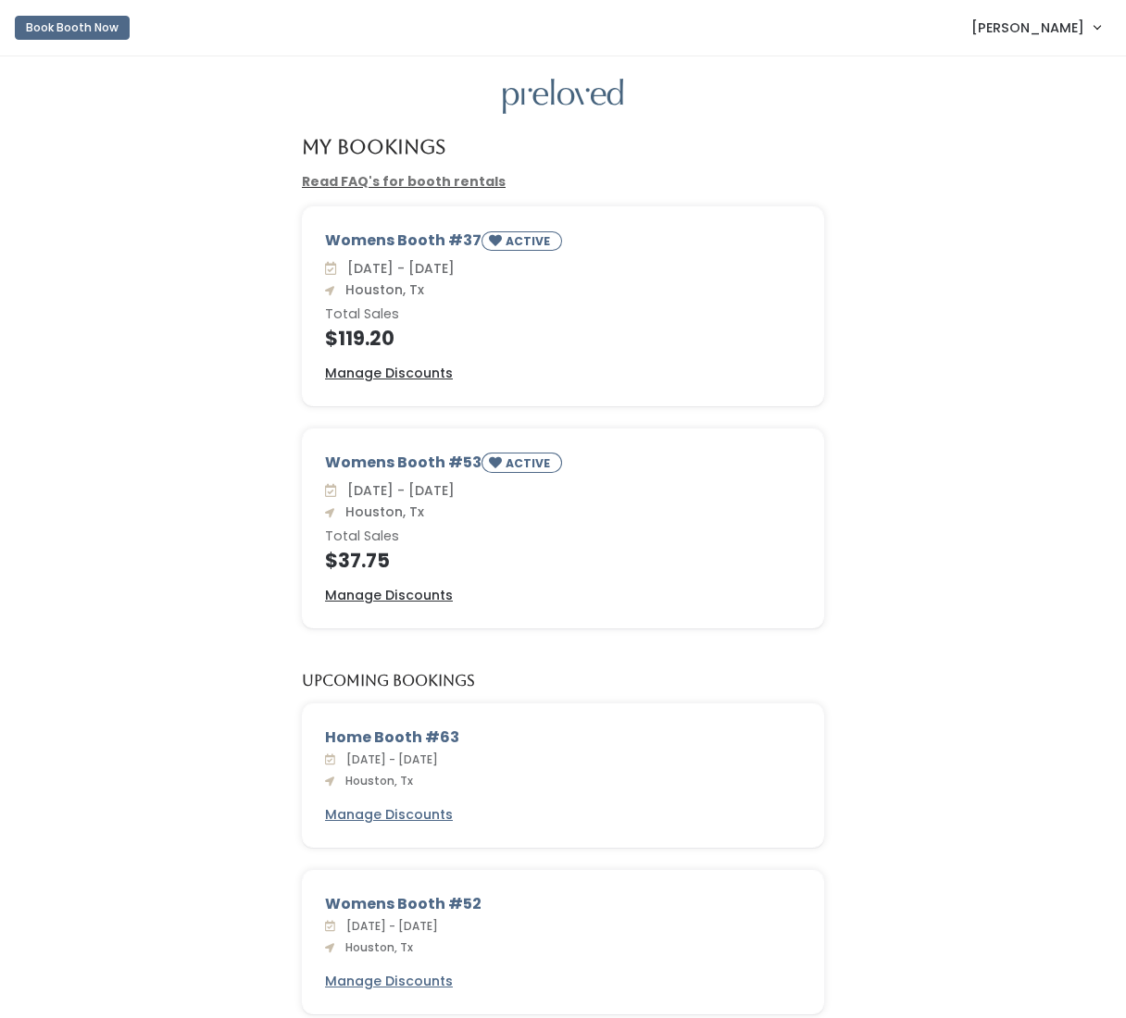  Describe the element at coordinates (563, 905) in the screenshot. I see `div: Womens Booth #52` at that location.